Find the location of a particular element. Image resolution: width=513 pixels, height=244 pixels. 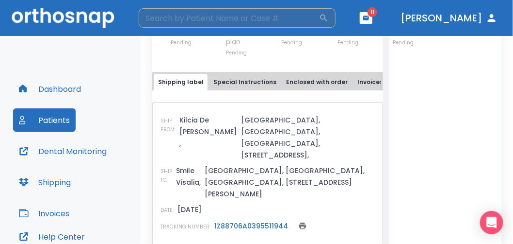

p: TRACKING NUMBER: is located at coordinates (185, 227).